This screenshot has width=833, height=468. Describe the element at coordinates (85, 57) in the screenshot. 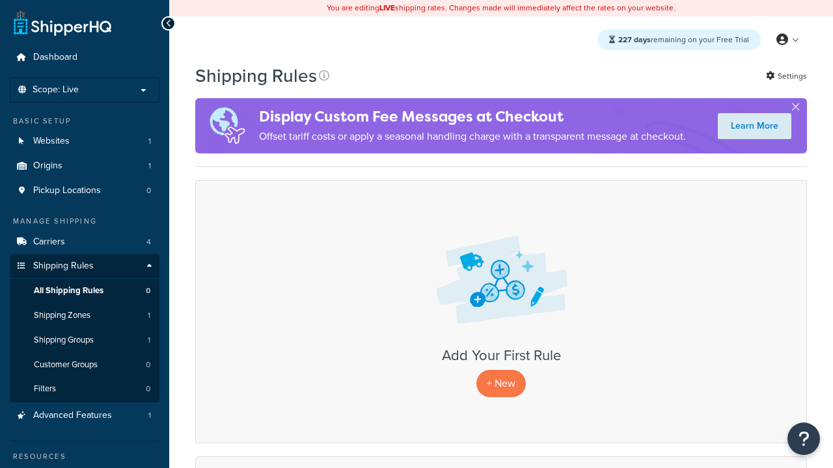

I see `li: Dashboard` at that location.